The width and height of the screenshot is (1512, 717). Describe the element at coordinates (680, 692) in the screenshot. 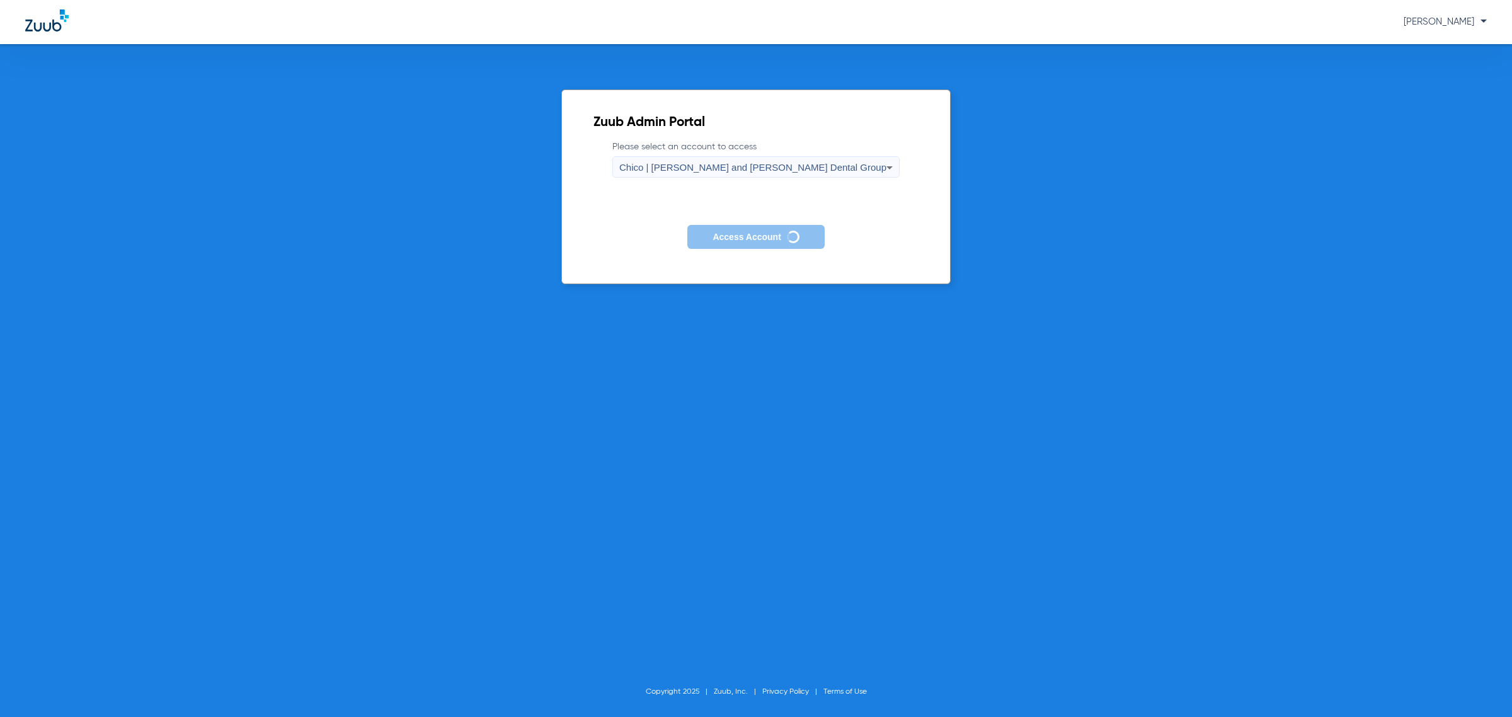

I see `li: Copyright 2025` at that location.